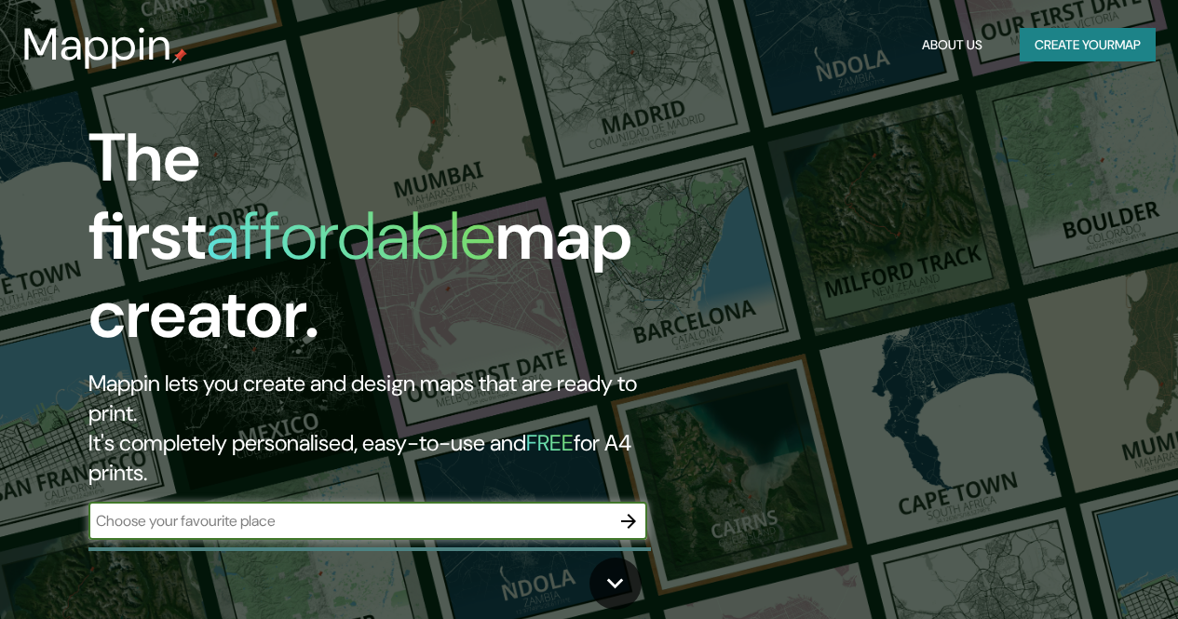 Image resolution: width=1178 pixels, height=619 pixels. Describe the element at coordinates (383, 428) in the screenshot. I see `h2: Mappin lets you create and design maps that are ready to print. It's completely personalised, eas...` at that location.